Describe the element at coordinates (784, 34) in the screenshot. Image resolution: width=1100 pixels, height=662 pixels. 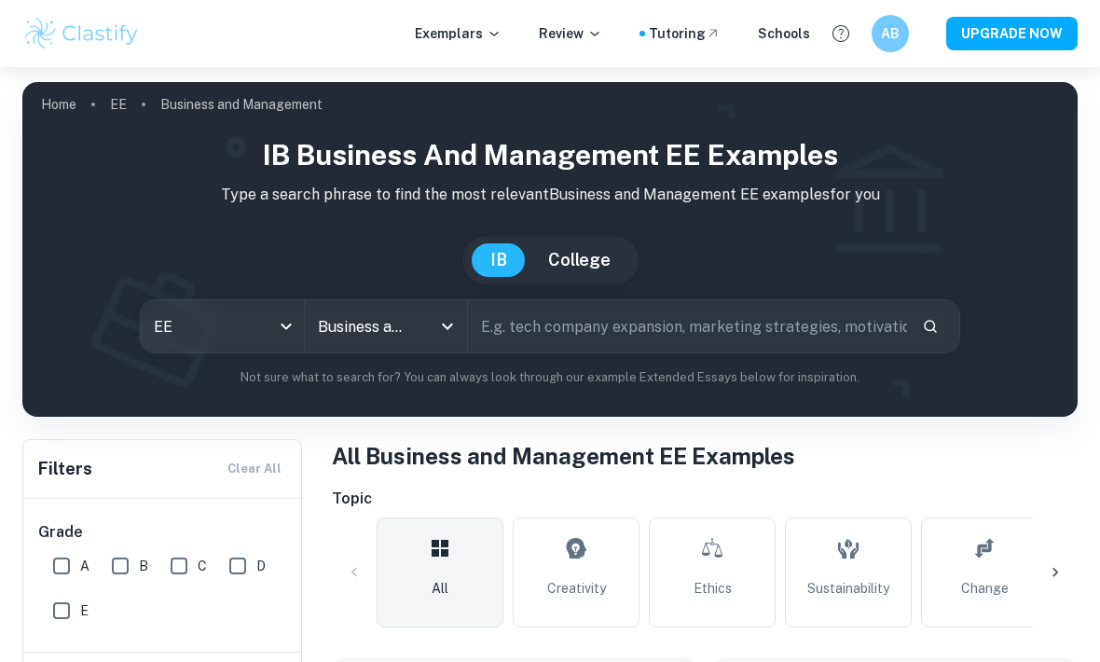
I see `a: Schools` at that location.